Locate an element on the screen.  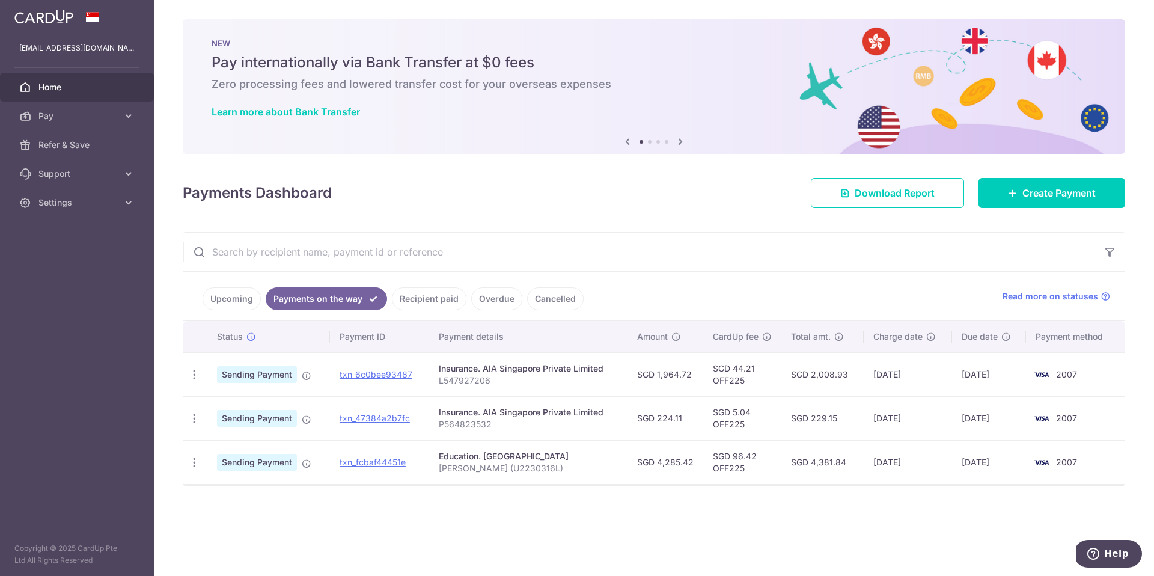
span: Refer & Save is located at coordinates (78, 145).